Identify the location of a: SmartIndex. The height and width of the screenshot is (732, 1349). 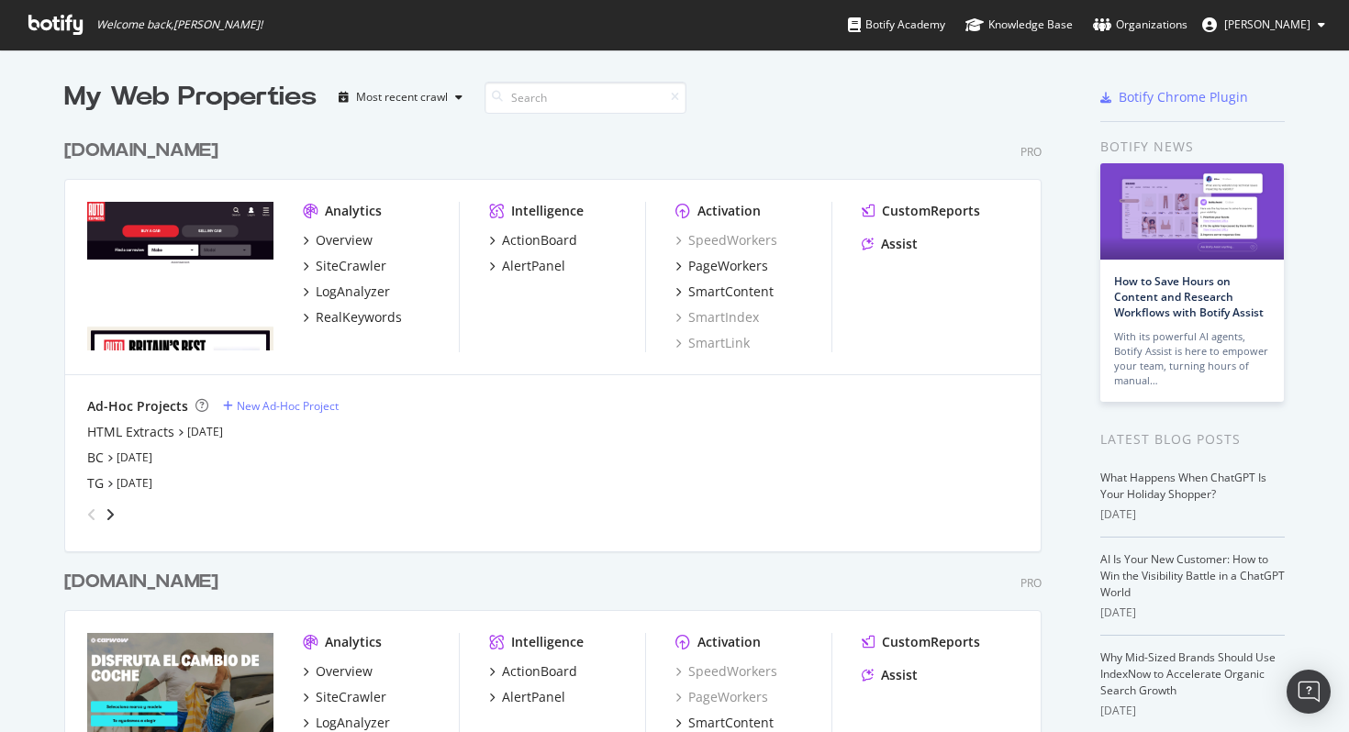
(717, 317).